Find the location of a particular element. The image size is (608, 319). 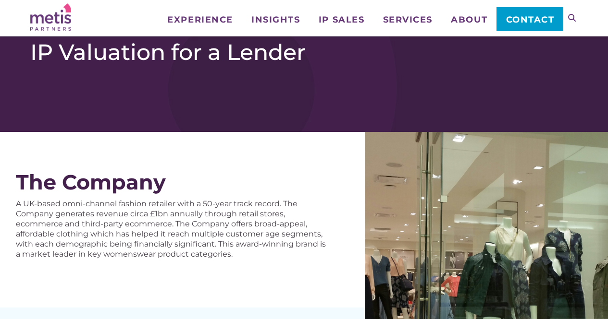

span: Contact is located at coordinates (530, 20).